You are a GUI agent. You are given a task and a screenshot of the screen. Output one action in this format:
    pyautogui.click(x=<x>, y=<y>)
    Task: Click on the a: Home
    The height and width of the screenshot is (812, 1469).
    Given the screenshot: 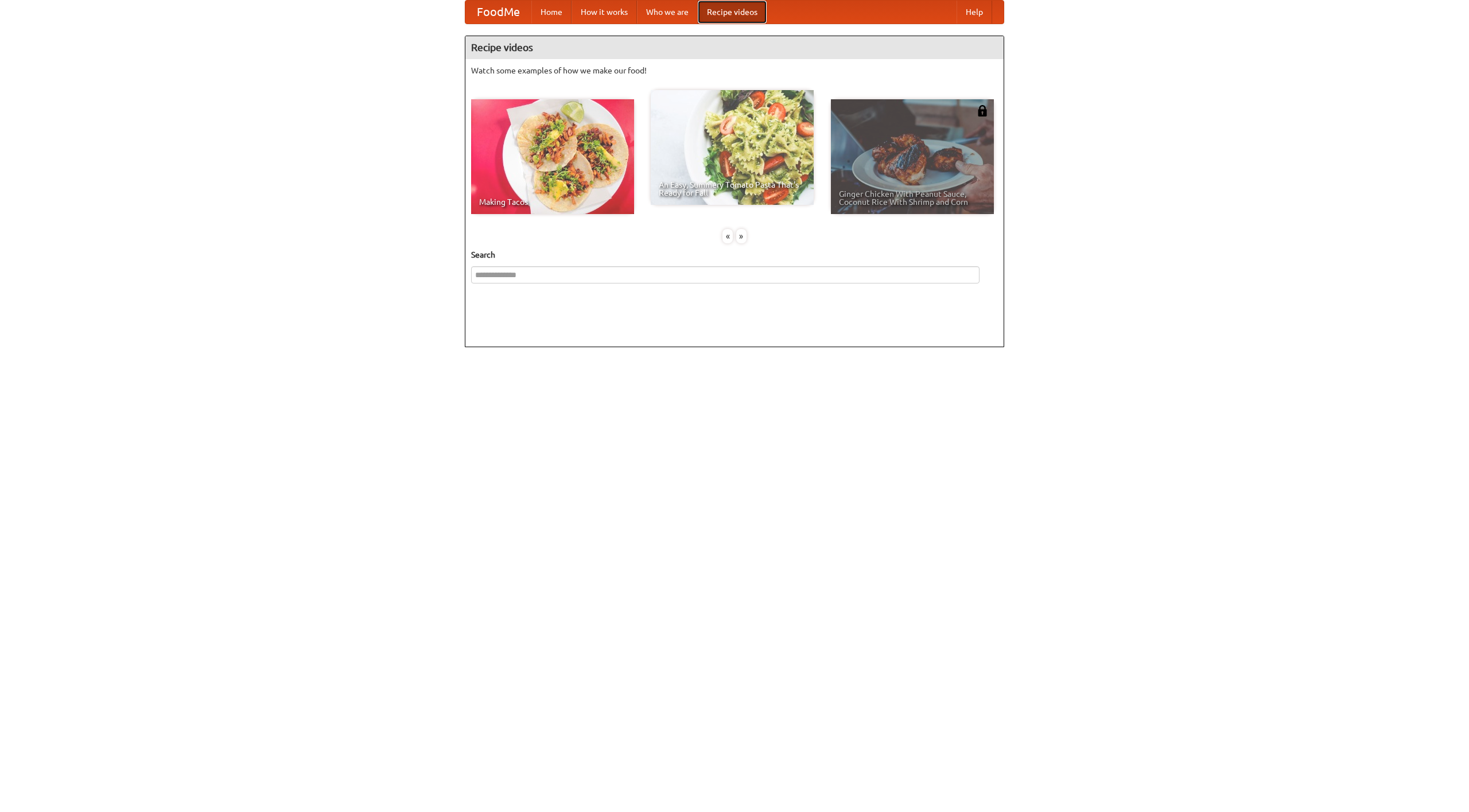 What is the action you would take?
    pyautogui.click(x=551, y=12)
    